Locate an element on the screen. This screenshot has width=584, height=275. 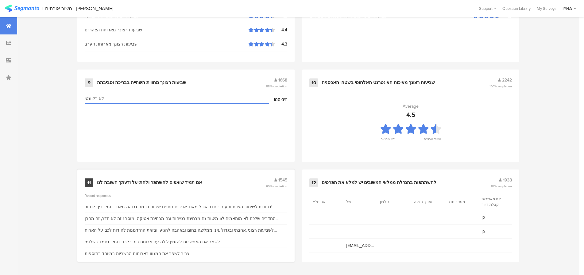
span: 1545 is located at coordinates (283, 180).